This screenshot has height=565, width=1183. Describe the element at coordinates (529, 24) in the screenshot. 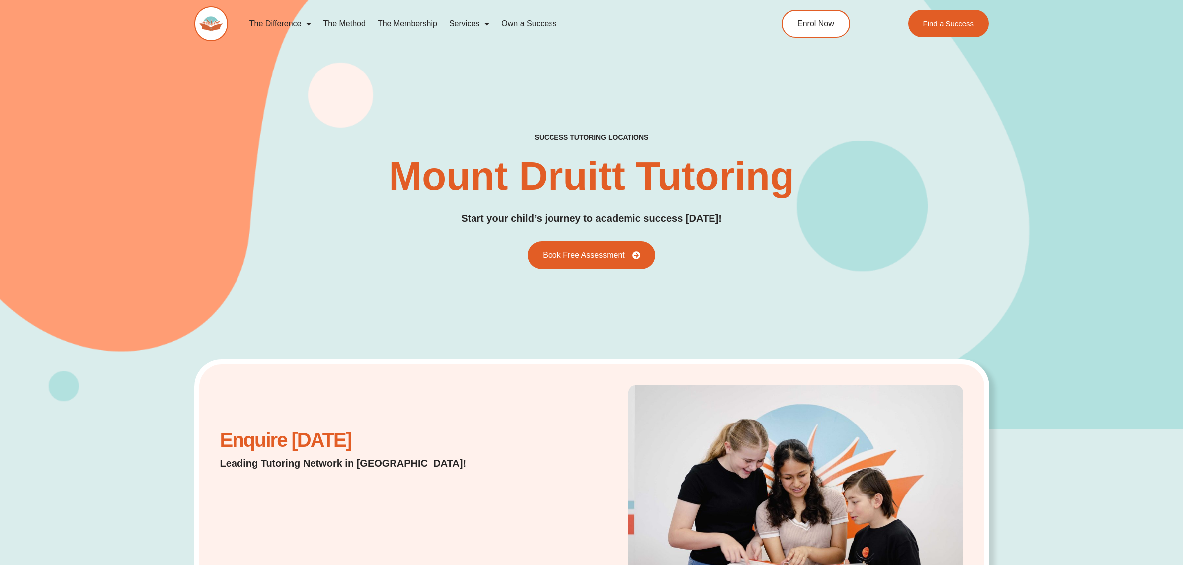

I see `a: Own a Success` at that location.